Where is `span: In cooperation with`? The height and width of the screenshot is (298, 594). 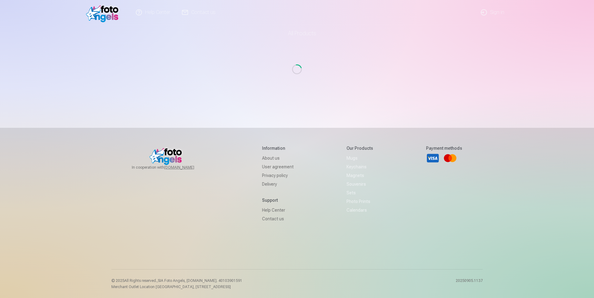
span: In cooperation with is located at coordinates (170, 167).